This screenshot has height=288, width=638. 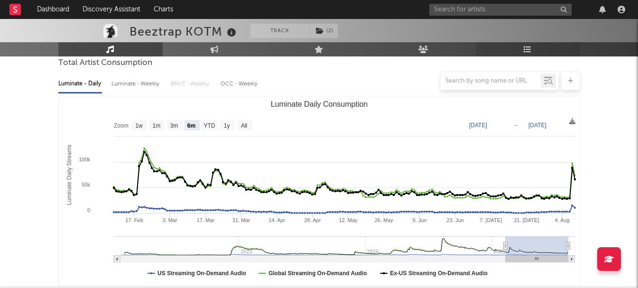 What do you see at coordinates (105, 63) in the screenshot?
I see `span: Total Artist Consumption` at bounding box center [105, 63].